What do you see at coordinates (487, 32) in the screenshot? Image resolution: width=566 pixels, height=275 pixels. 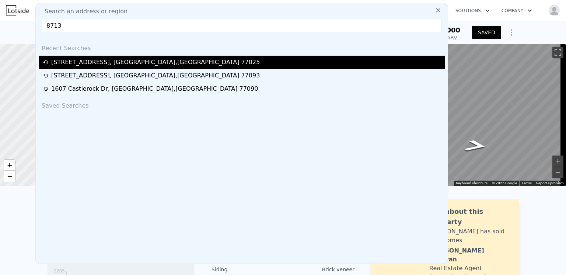 I see `button: SAVED` at bounding box center [487, 32].